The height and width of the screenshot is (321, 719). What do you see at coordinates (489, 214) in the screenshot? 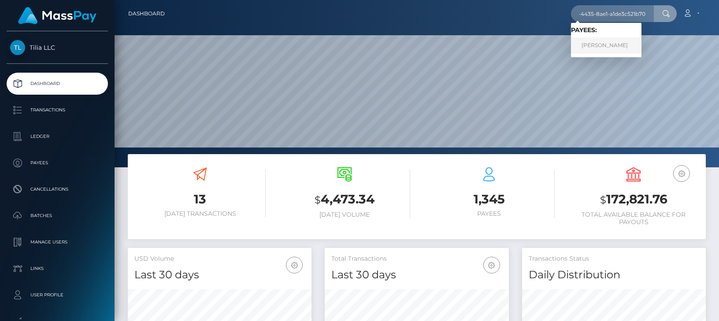
I see `h6: Payees` at bounding box center [489, 214].